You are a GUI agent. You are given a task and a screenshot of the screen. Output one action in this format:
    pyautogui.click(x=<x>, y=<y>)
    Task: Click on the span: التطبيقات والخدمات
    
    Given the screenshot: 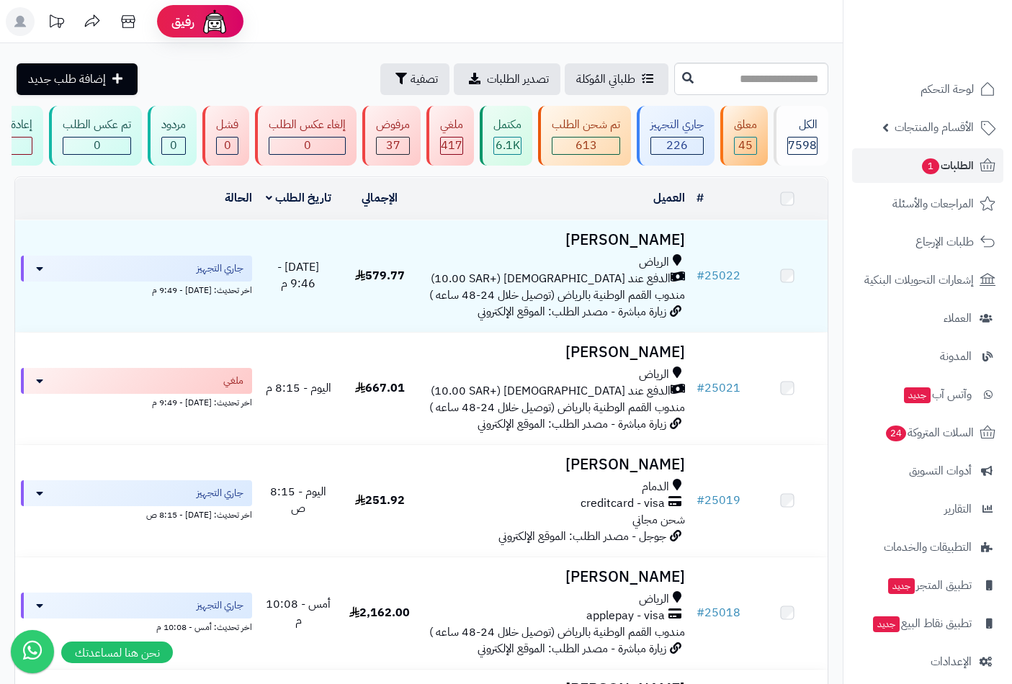 What is the action you would take?
    pyautogui.click(x=927, y=547)
    